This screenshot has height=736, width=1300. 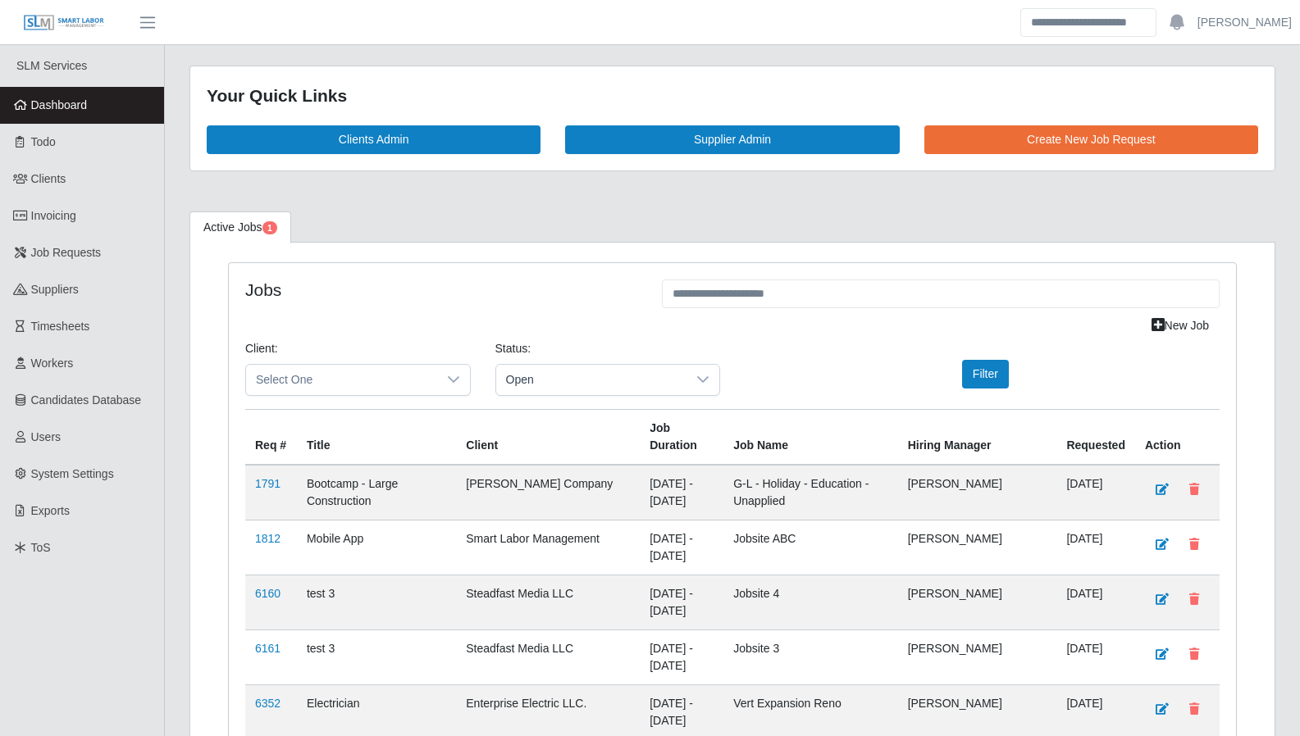 I want to click on span: Suppliers, so click(x=55, y=289).